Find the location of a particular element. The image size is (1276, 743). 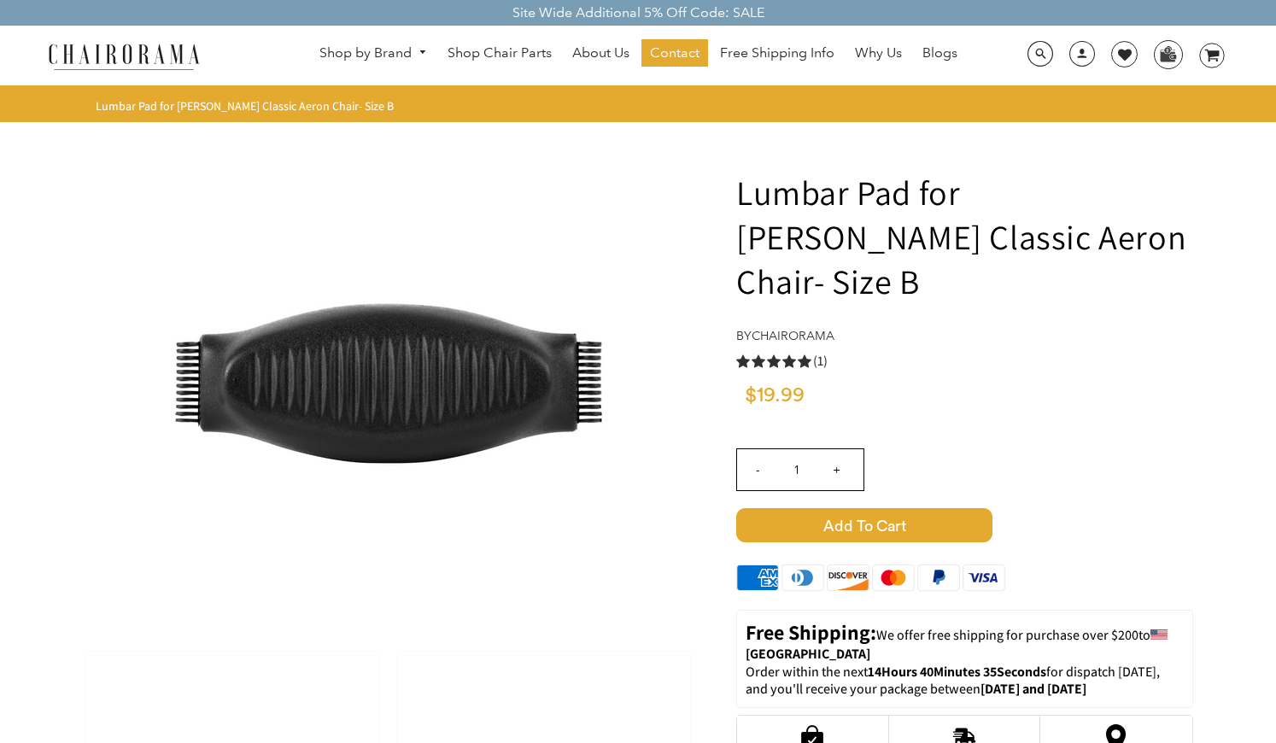

a: Why Us is located at coordinates (878, 53).